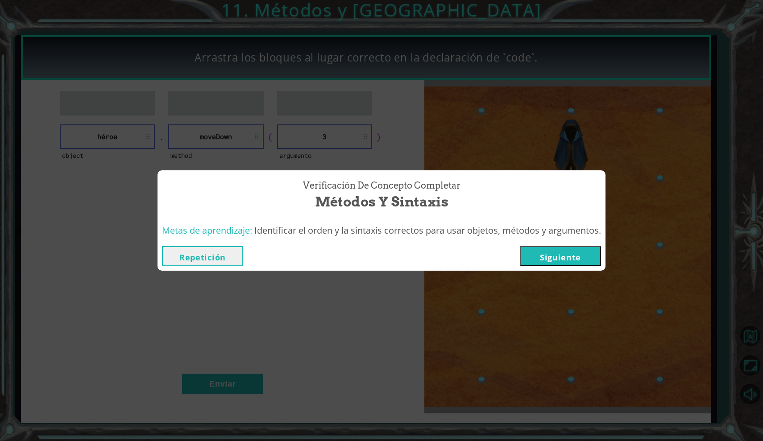  I want to click on span: Identificar el orden y la sintaxis correctos para usar objetos, métodos y argumentos., so click(427, 230).